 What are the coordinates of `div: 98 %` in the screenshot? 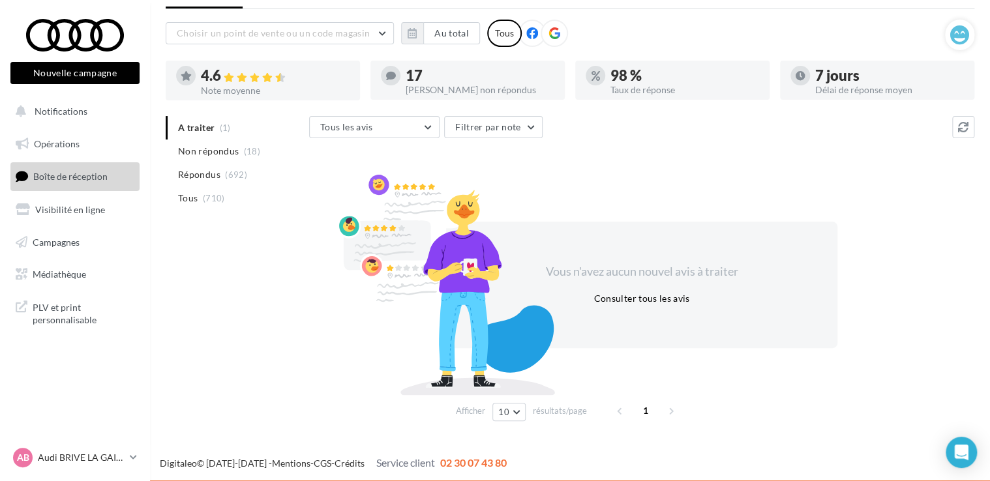 It's located at (685, 76).